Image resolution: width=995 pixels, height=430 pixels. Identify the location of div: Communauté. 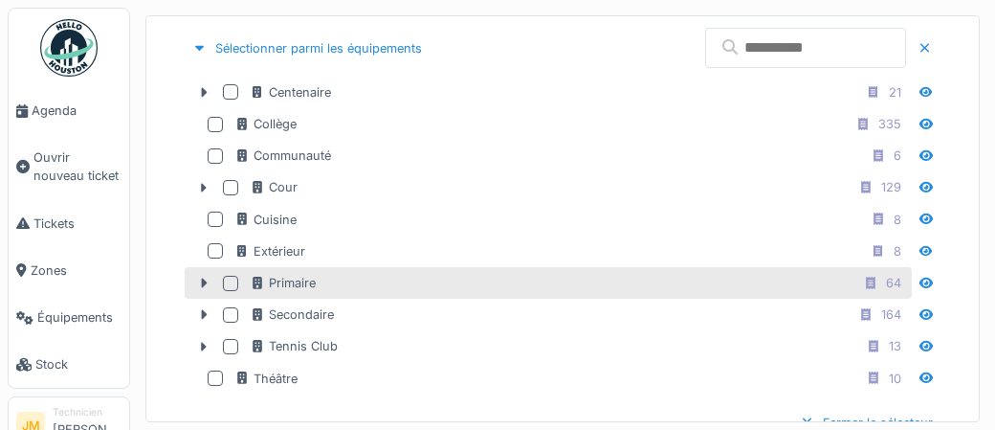
(282, 155).